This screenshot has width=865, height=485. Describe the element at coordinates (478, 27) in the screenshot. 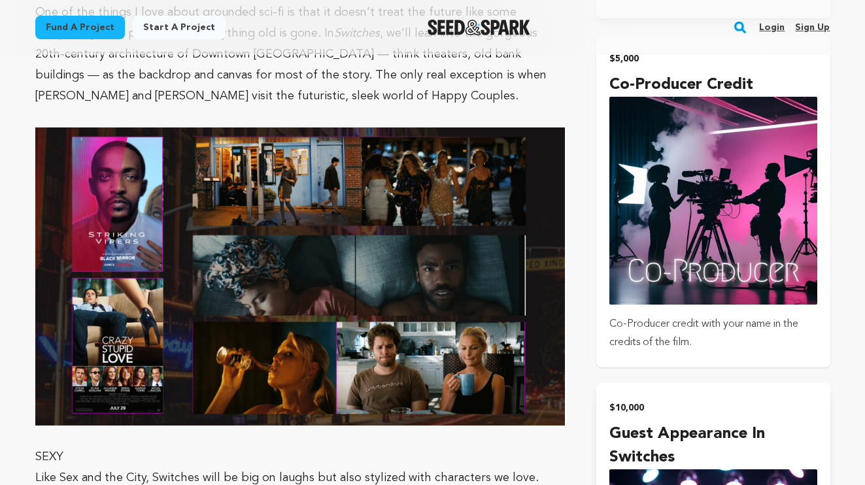

I see `img: Seed&Spark Logo Dark Mode` at that location.